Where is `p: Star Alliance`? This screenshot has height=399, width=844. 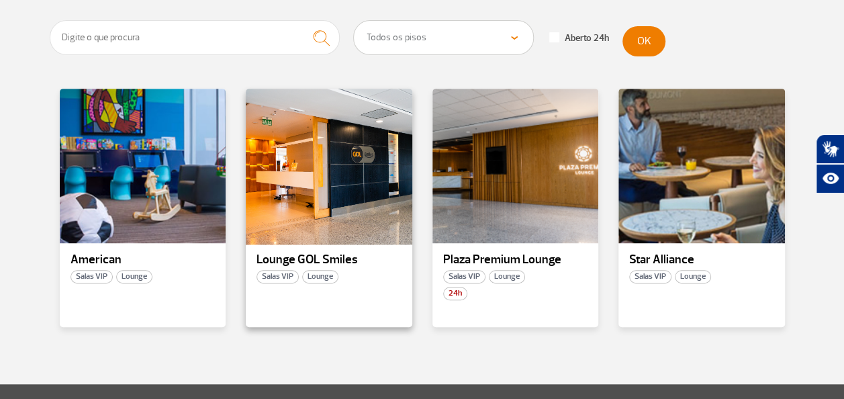 p: Star Alliance is located at coordinates (702, 260).